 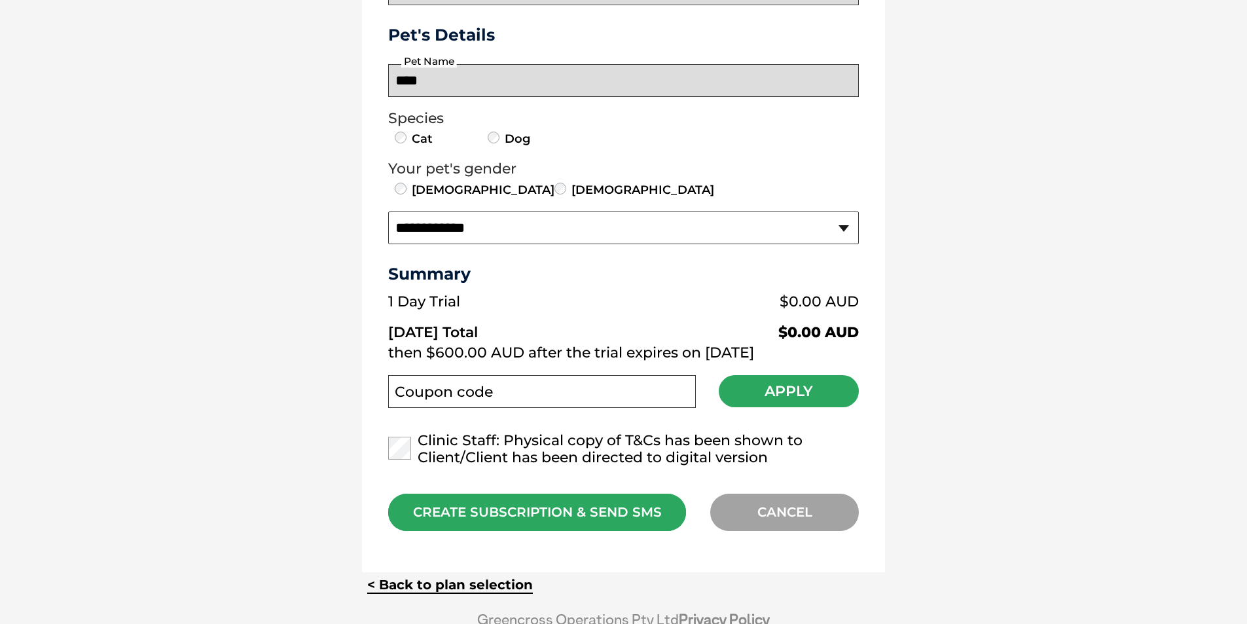 I want to click on legend: Your pet's gender, so click(x=623, y=169).